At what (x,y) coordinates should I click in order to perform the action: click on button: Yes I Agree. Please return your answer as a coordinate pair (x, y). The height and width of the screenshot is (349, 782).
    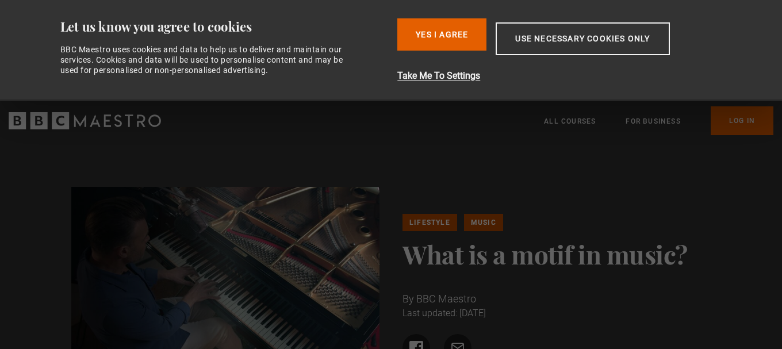
    Looking at the image, I should click on (442, 34).